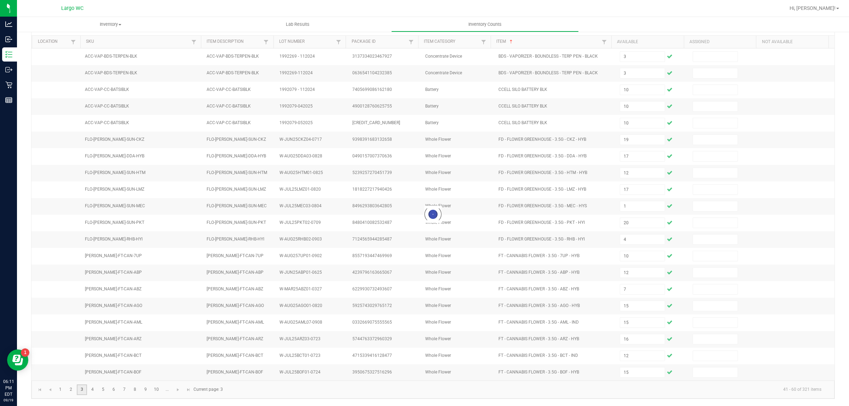 The image size is (849, 406). What do you see at coordinates (720, 42) in the screenshot?
I see `th: Assigned` at bounding box center [720, 42].